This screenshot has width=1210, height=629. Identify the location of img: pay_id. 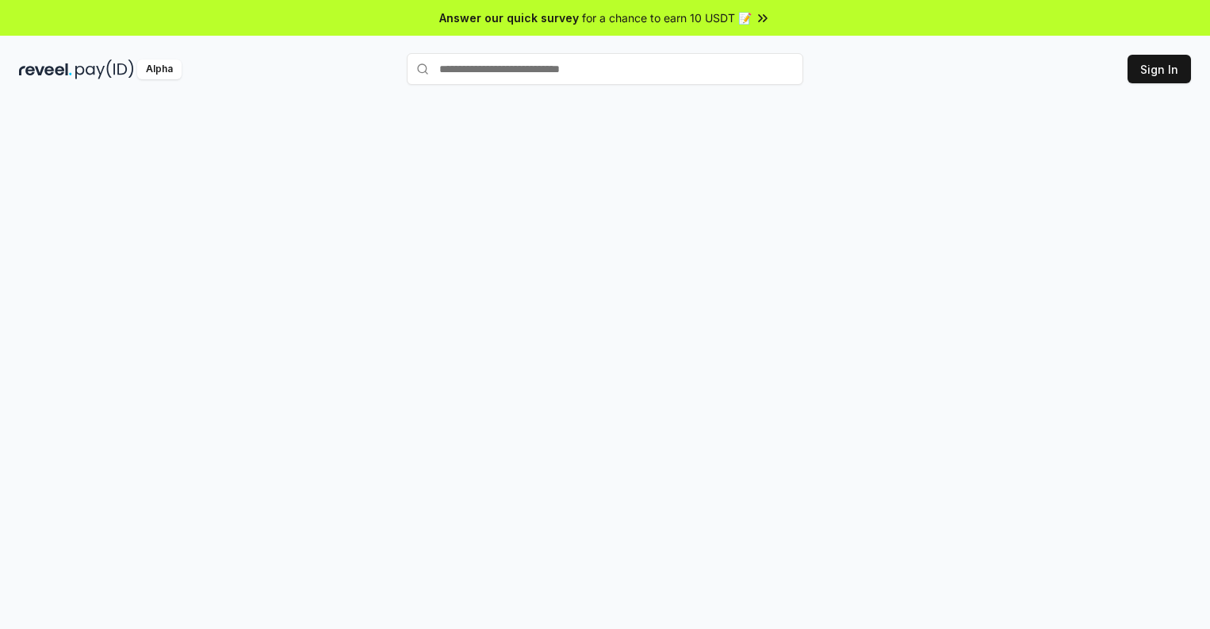
(105, 69).